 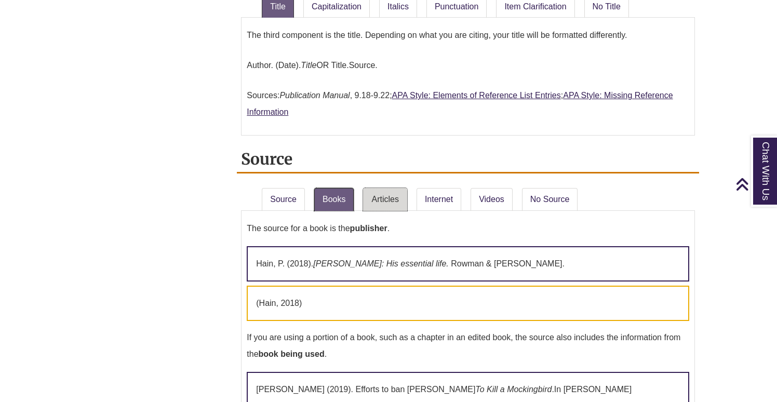 I want to click on a: Articles, so click(x=385, y=199).